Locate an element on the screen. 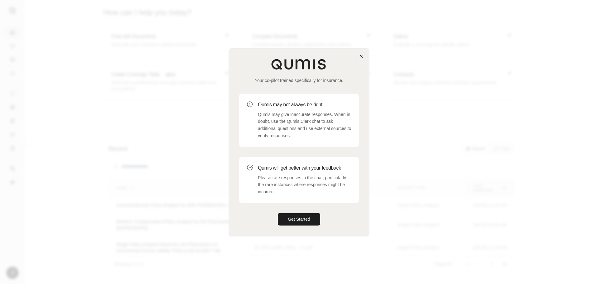 The image size is (598, 284). h3: Qumis will get better with your feedback is located at coordinates (305, 168).